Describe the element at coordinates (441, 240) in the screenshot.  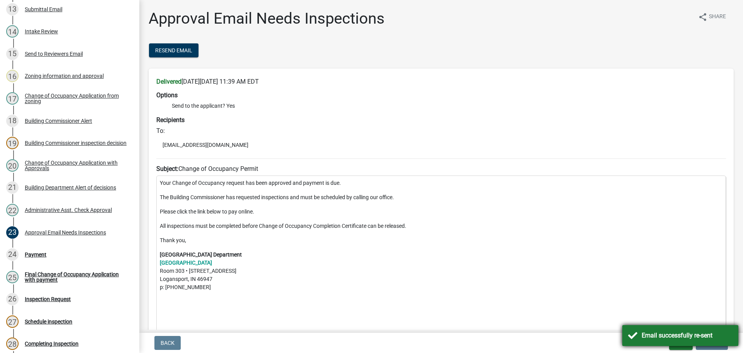
I see `p: Thank you,` at that location.